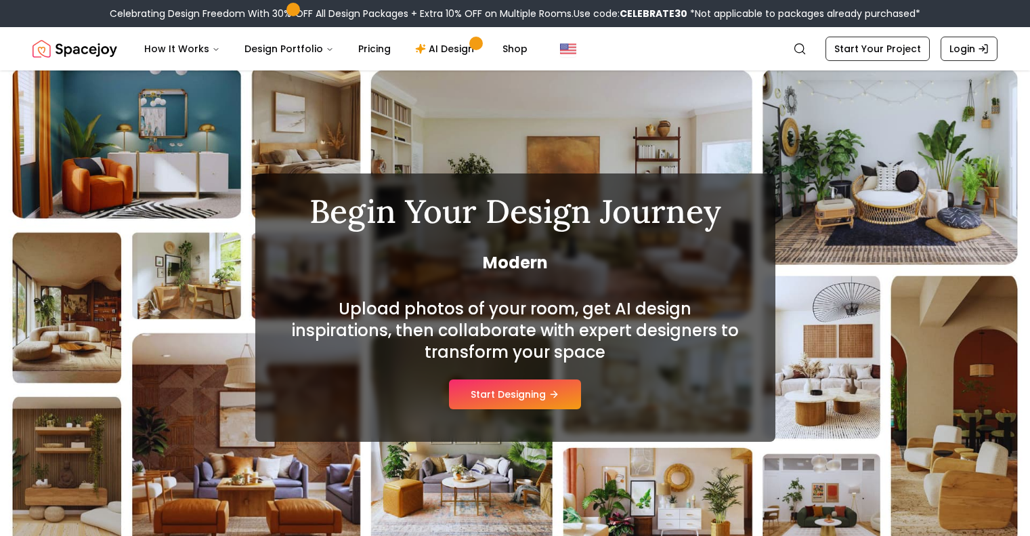 This screenshot has width=1030, height=536. Describe the element at coordinates (515, 394) in the screenshot. I see `button: Start Designing` at that location.